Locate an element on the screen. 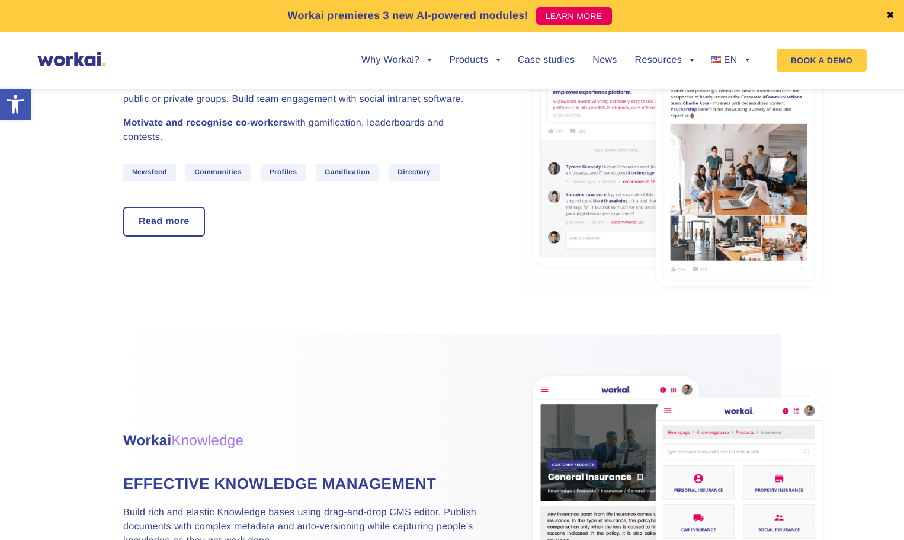 The image size is (904, 540). p: Workai premieres 3 new AI-powered modules! is located at coordinates (408, 15).